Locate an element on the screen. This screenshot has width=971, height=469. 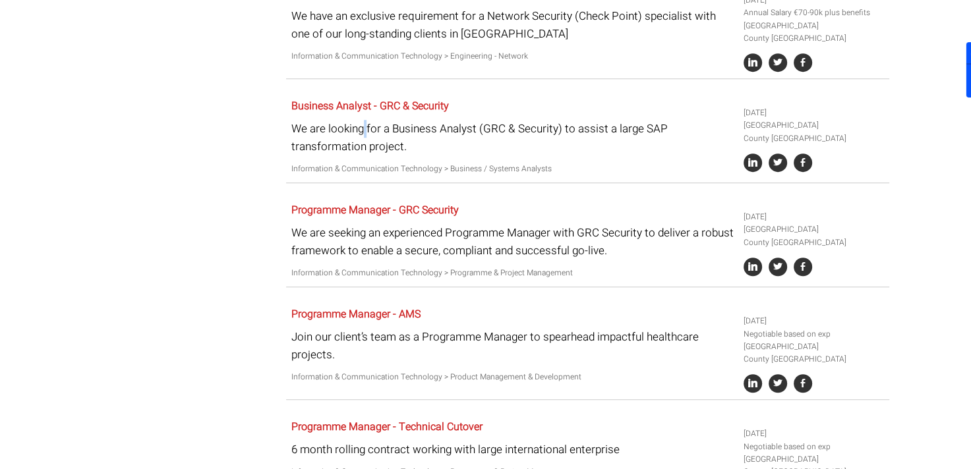
p: 6 month rolling contract working with large international enterprise is located at coordinates (512, 449).